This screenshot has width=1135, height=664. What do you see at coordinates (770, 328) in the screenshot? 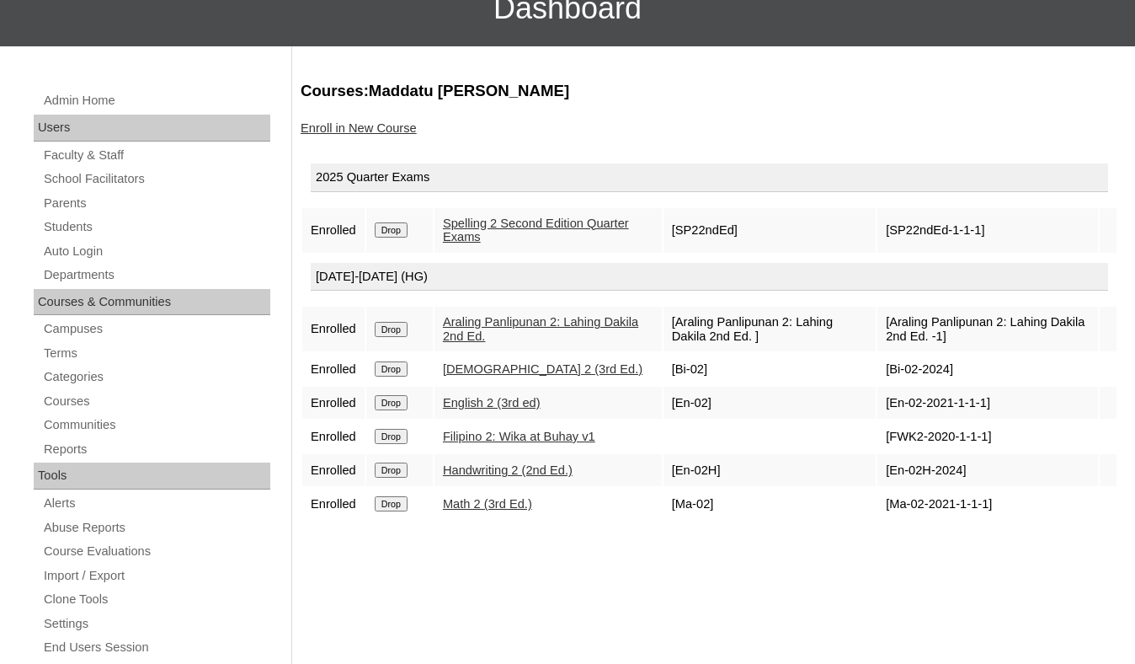
I see `td: [Araling Panlipunan 2: Lahing Dakila 2nd Ed. ]` at bounding box center [770, 328].